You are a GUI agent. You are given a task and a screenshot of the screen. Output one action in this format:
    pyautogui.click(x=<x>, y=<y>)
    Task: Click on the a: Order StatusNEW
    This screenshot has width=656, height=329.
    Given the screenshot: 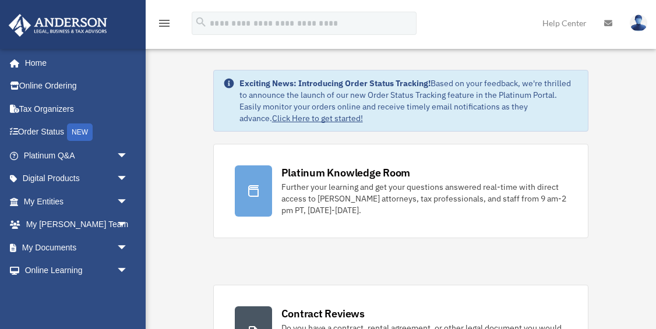 What is the action you would take?
    pyautogui.click(x=77, y=132)
    